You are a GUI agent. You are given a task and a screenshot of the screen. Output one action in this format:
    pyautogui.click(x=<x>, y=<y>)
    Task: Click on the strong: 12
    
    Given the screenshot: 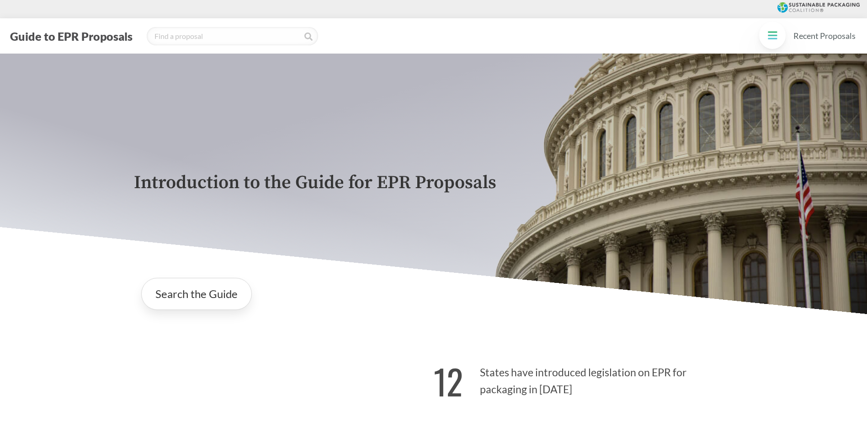 What is the action you would take?
    pyautogui.click(x=449, y=380)
    